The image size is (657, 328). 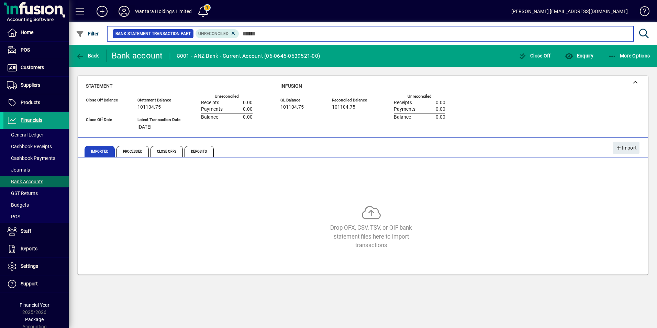 What do you see at coordinates (29, 146) in the screenshot?
I see `span: Cashbook Receipts` at bounding box center [29, 146].